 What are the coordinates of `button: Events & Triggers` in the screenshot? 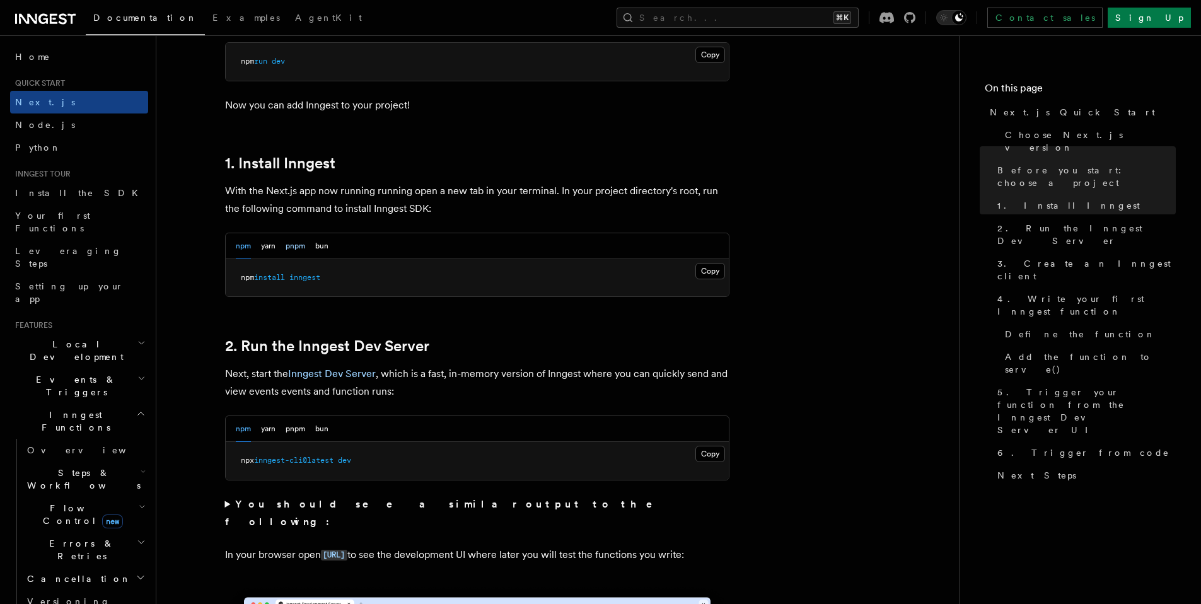 It's located at (79, 386).